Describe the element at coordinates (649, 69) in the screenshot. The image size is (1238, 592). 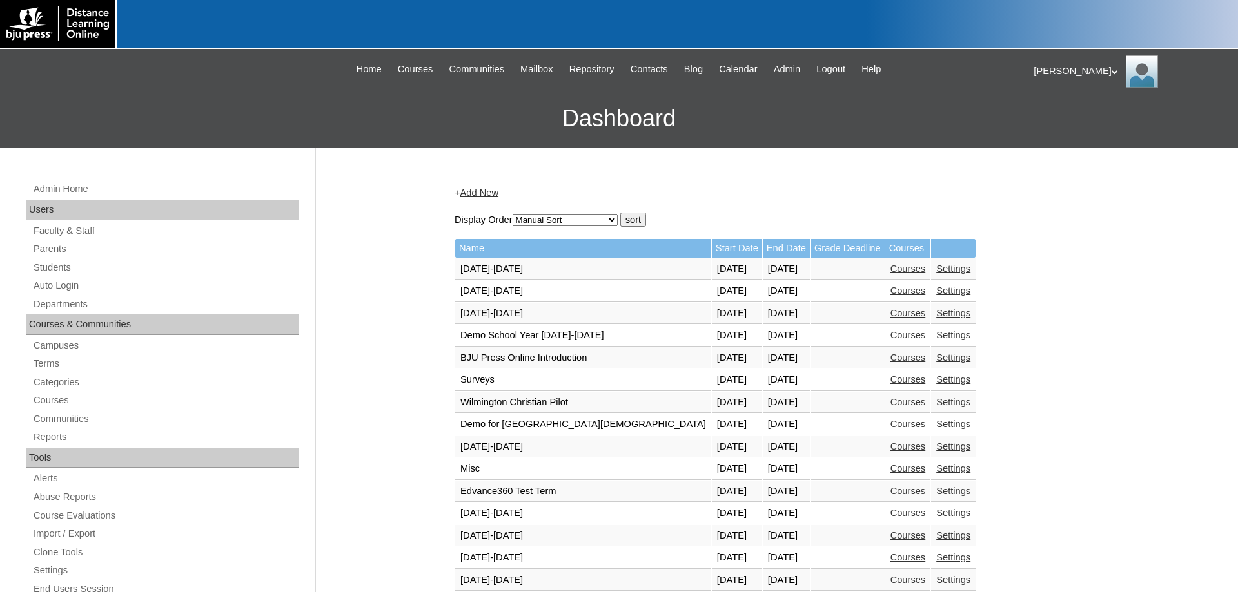
I see `a: Contacts` at that location.